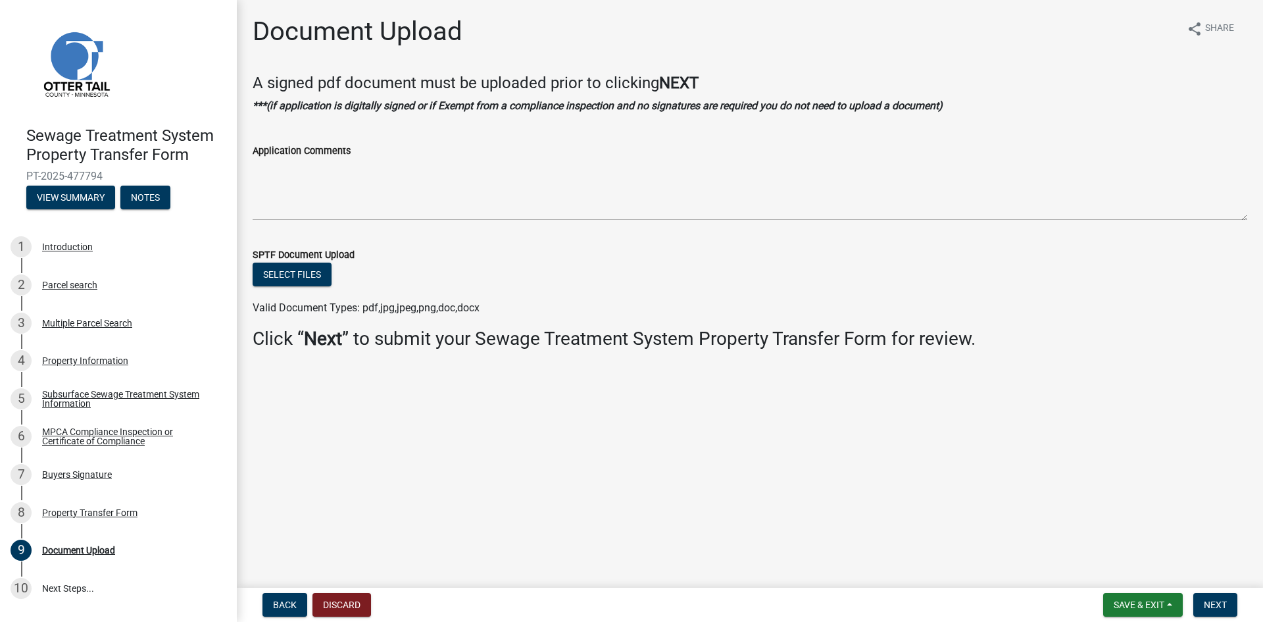  What do you see at coordinates (21, 474) in the screenshot?
I see `div: 7` at bounding box center [21, 474].